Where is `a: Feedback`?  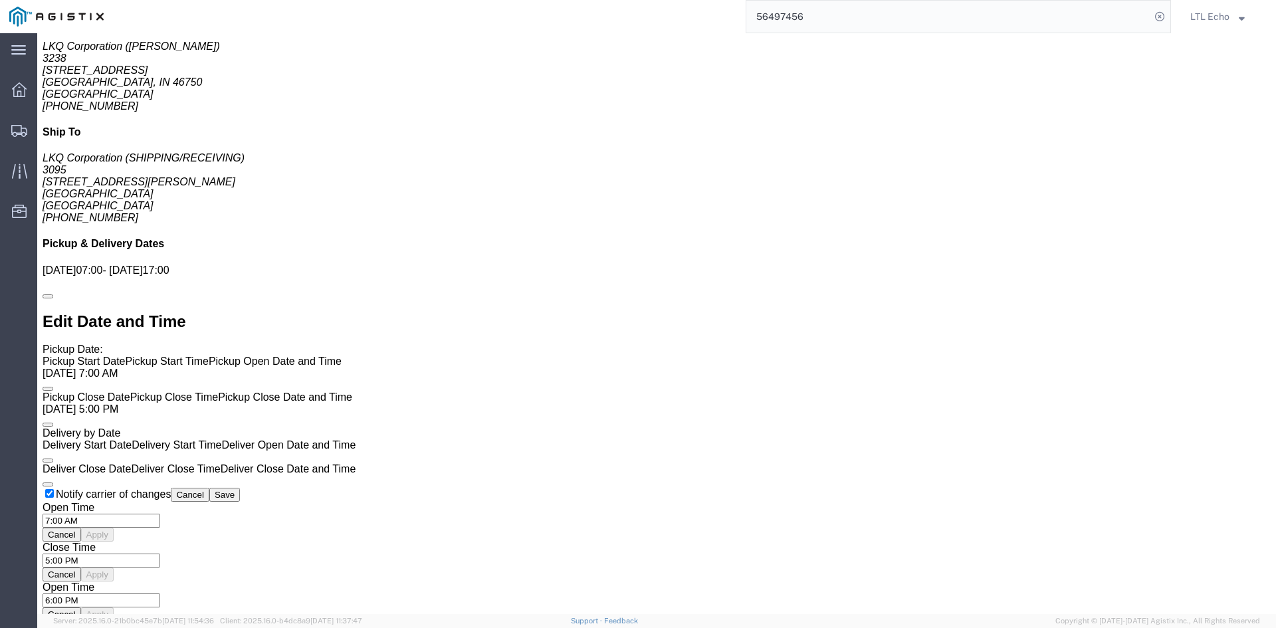 a: Feedback is located at coordinates (621, 621).